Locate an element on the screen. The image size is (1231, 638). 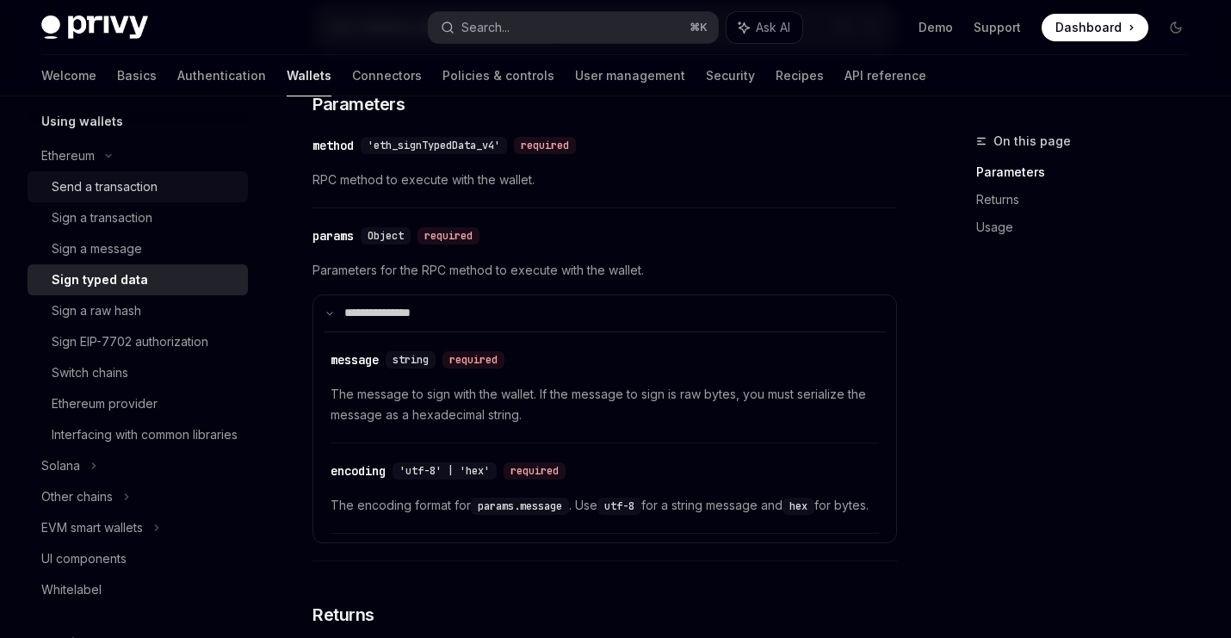
div: Search... is located at coordinates (486, 28).